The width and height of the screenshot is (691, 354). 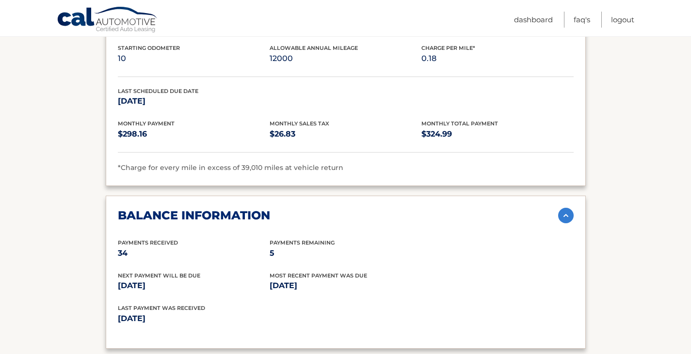 What do you see at coordinates (459, 124) in the screenshot?
I see `span: Monthly Total Payment` at bounding box center [459, 124].